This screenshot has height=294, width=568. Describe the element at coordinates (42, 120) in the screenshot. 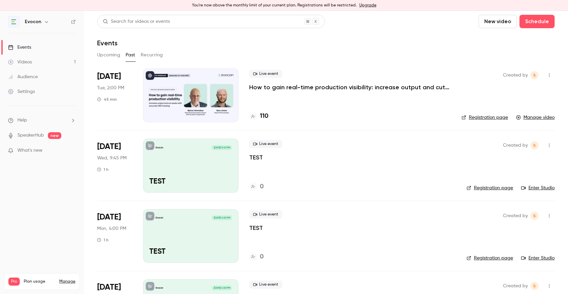

I see `li: help-dropdown-opener` at that location.